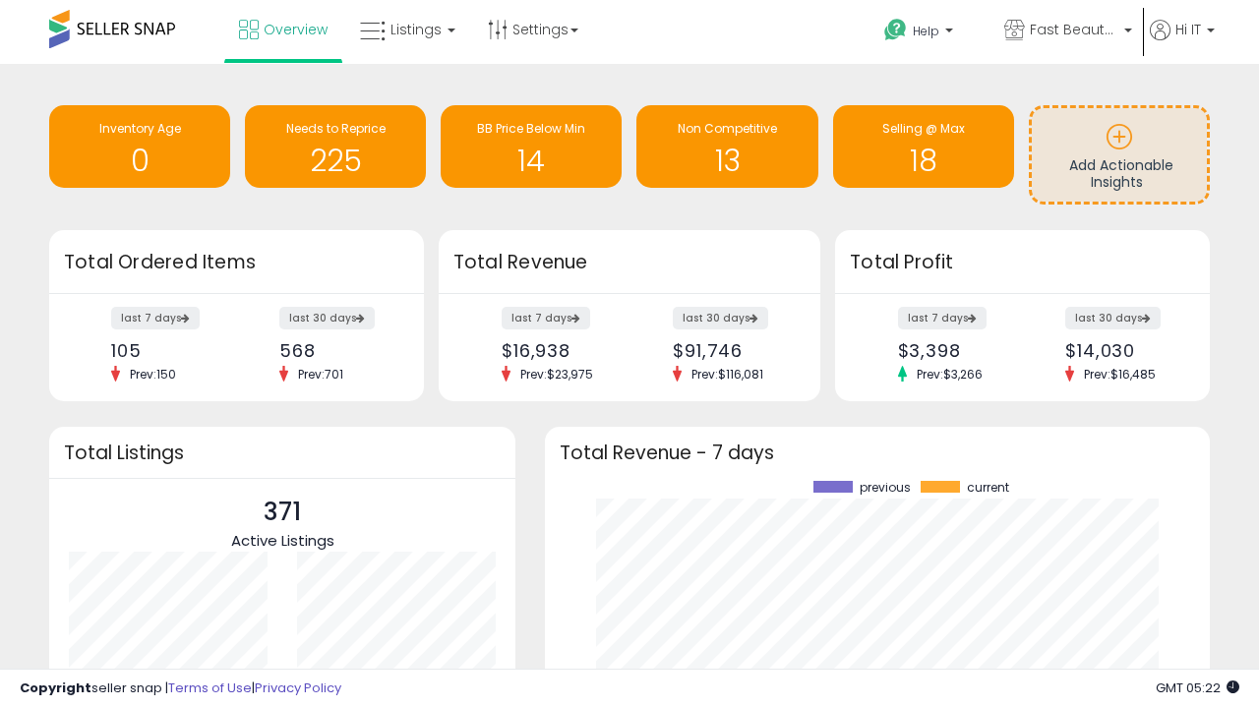 This screenshot has width=1259, height=708. Describe the element at coordinates (531, 128) in the screenshot. I see `span: BB Price Below Min` at that location.